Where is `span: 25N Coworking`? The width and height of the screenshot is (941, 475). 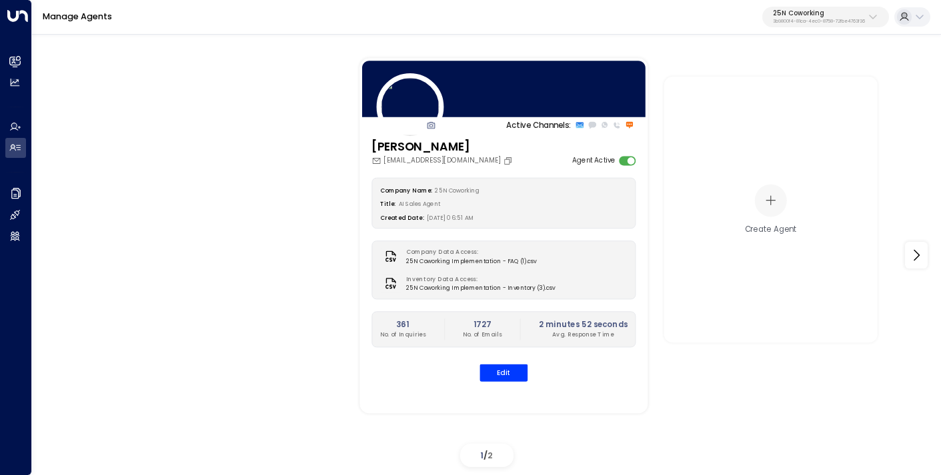 span: 25N Coworking is located at coordinates (457, 191).